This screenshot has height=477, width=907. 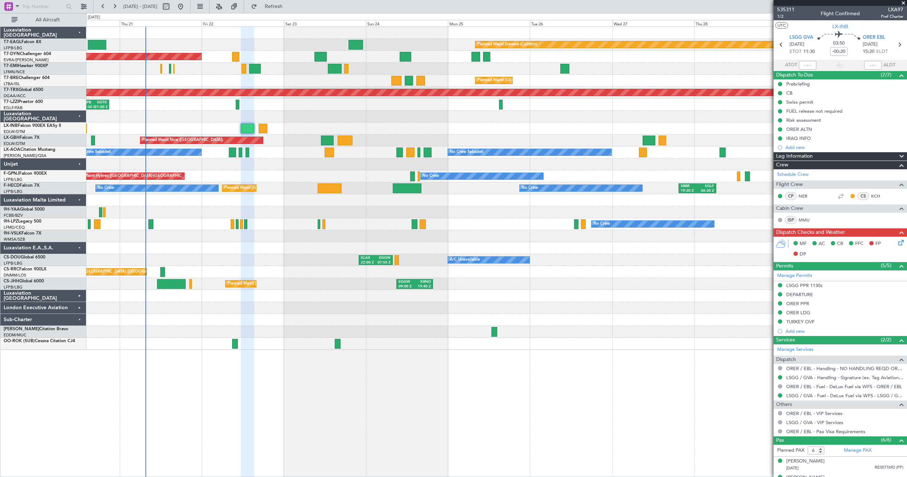 I want to click on a: CS-DOUGlobal 6500, so click(x=24, y=258).